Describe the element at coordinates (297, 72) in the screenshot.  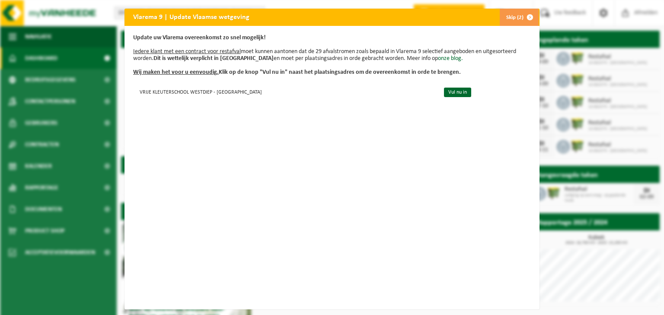
I see `b: Klik op de knop "Vul nu in" naast het plaatsingsadres om de overeenkomst in orde te brengen.` at that location.